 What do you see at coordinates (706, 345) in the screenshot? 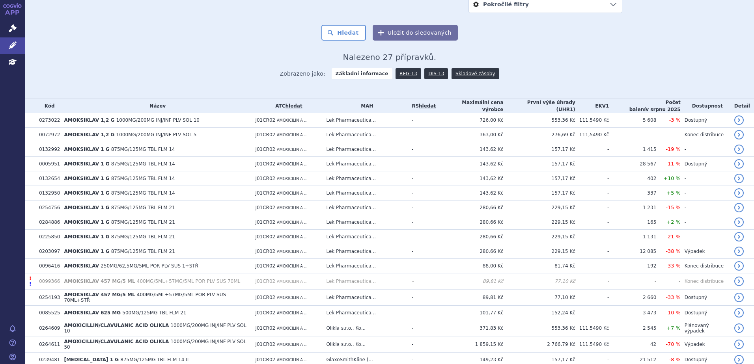
I see `td: Výpadek` at bounding box center [706, 345].